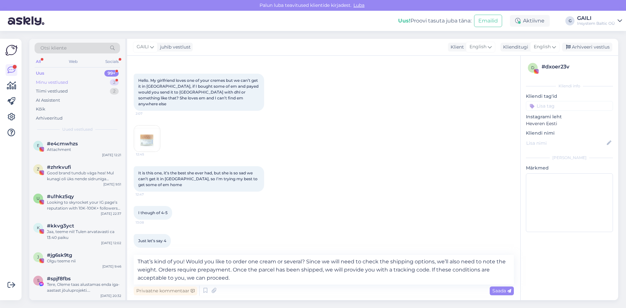 The width and height of the screenshot is (626, 308). Describe the element at coordinates (84, 150) in the screenshot. I see `div: Attachment` at that location.